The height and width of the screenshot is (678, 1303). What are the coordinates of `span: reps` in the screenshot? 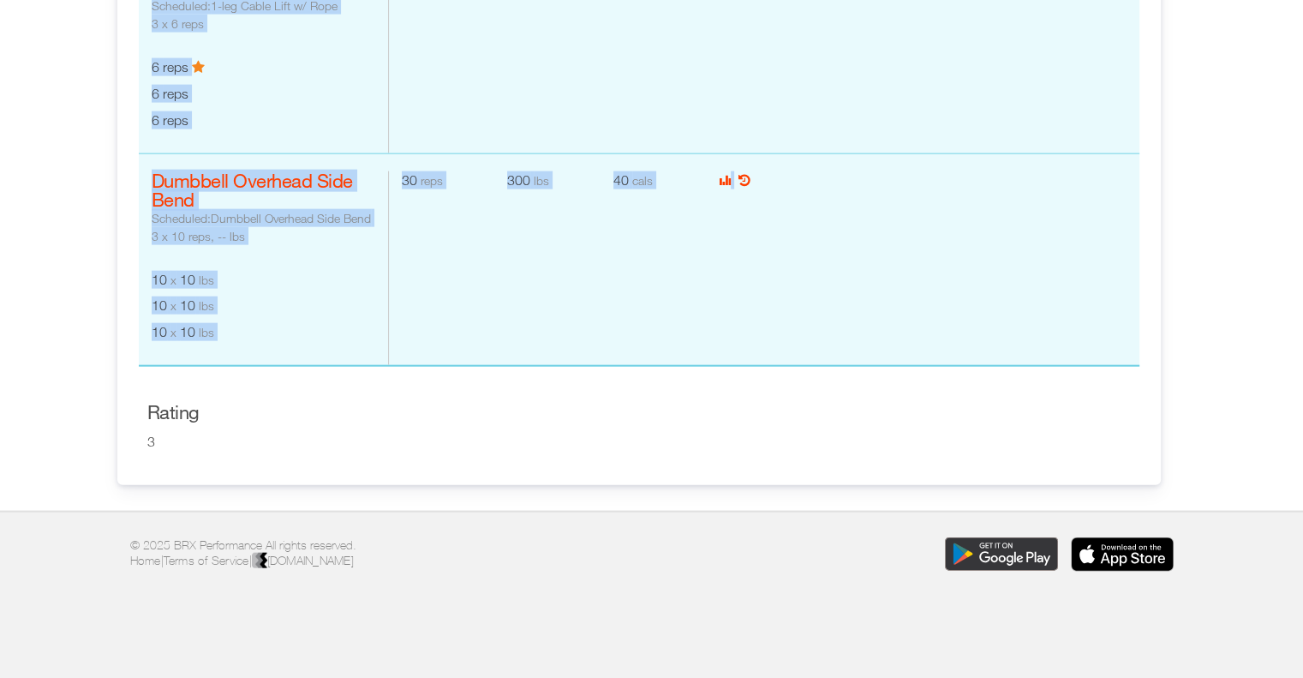 It's located at (432, 180).